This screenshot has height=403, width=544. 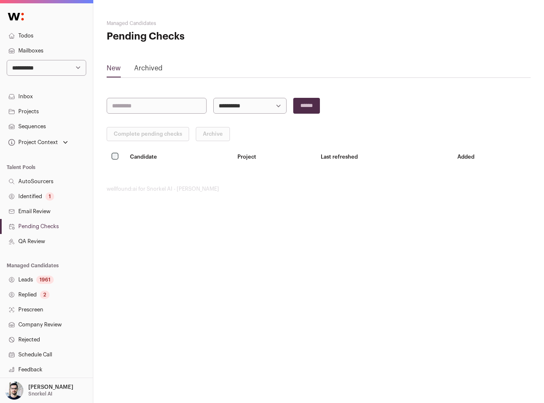 What do you see at coordinates (114, 70) in the screenshot?
I see `a: New` at bounding box center [114, 70].